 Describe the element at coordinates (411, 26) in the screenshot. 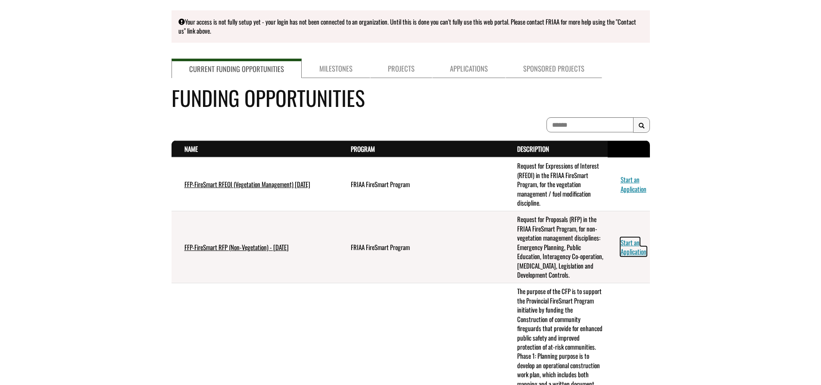

I see `div: Your access is not fully setup yet - your login has not been connected to an organization. Until ...` at that location.